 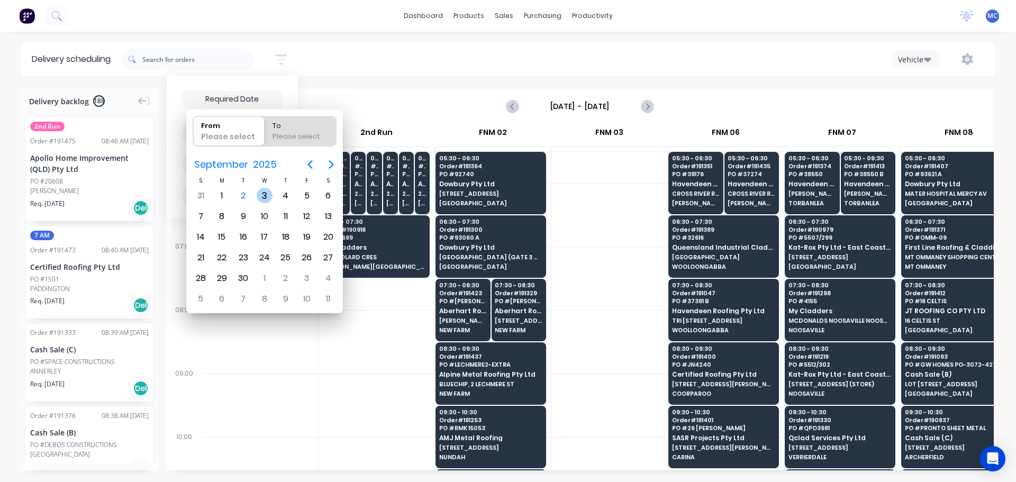 What do you see at coordinates (198, 59) in the screenshot?
I see `input: Search for orders` at bounding box center [198, 59].